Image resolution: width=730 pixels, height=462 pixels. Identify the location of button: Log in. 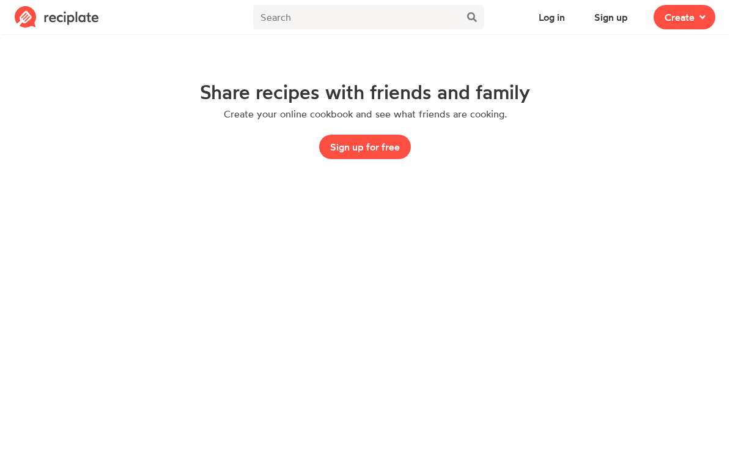
(551, 17).